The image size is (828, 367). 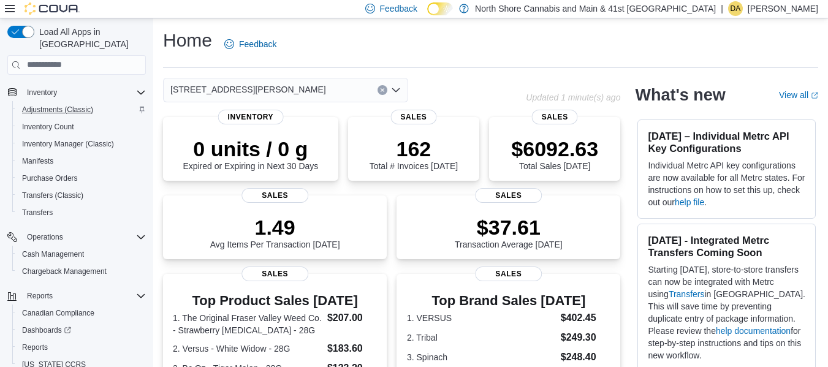 I want to click on p: $37.61, so click(x=509, y=227).